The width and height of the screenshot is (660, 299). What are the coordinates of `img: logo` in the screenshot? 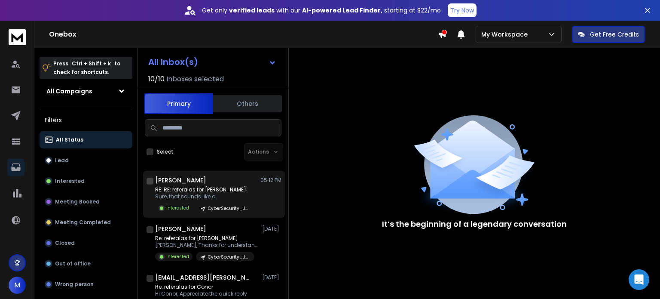 It's located at (17, 37).